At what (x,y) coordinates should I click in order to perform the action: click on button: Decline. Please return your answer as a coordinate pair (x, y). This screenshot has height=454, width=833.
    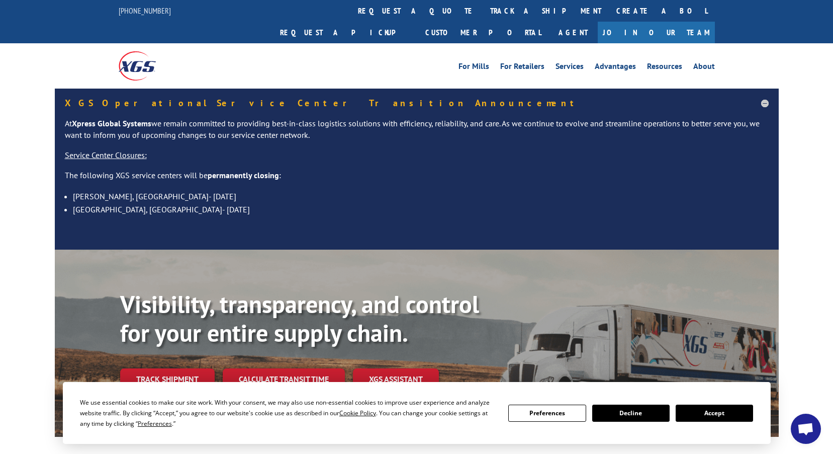
    Looking at the image, I should click on (631, 413).